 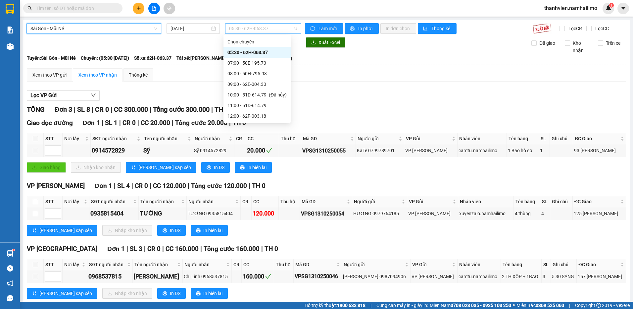 What do you see at coordinates (324, 28) in the screenshot?
I see `button: syncLàm mới` at bounding box center [324, 28].